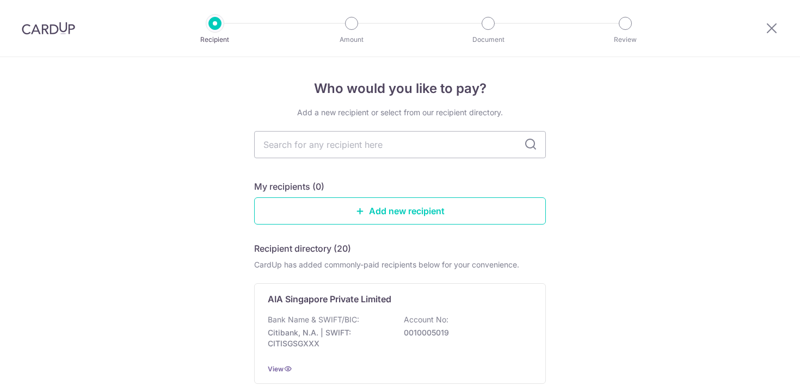 This screenshot has width=800, height=392. Describe the element at coordinates (488, 40) in the screenshot. I see `p: Document` at that location.